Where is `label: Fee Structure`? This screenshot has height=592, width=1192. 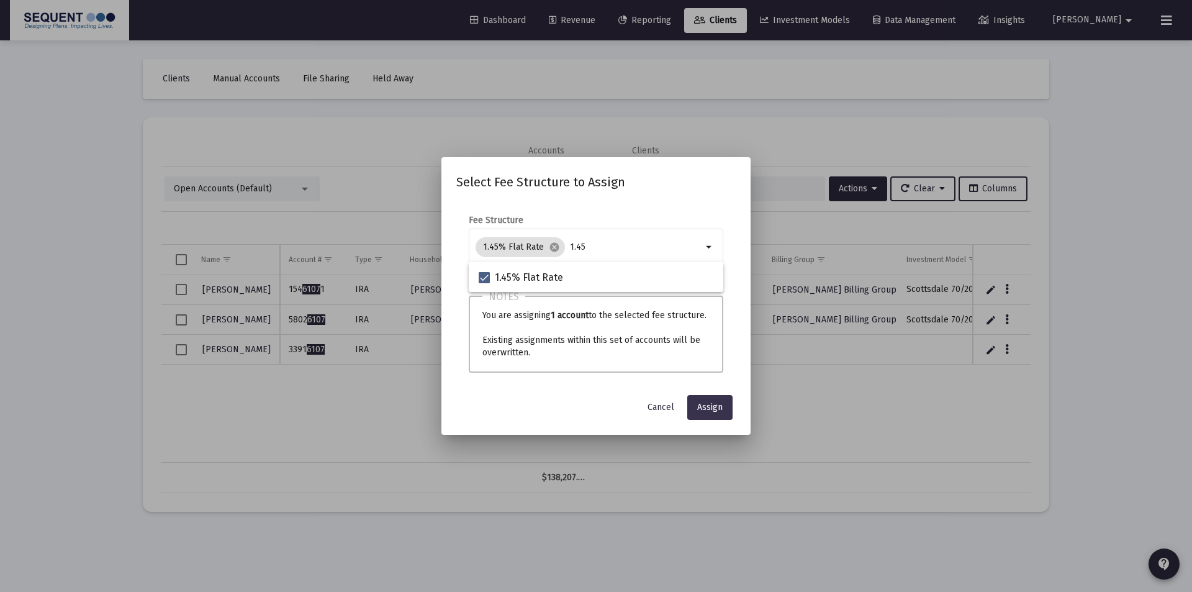 label: Fee Structure is located at coordinates (496, 220).